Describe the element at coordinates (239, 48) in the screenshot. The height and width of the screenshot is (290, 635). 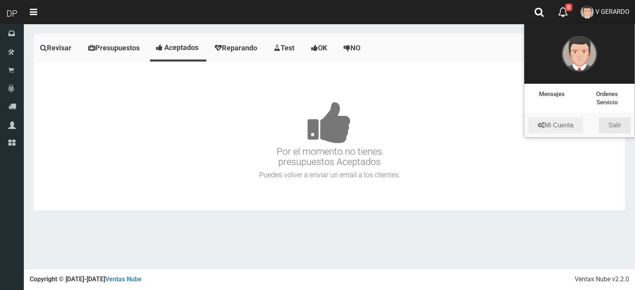
I see `span: Reparando` at that location.